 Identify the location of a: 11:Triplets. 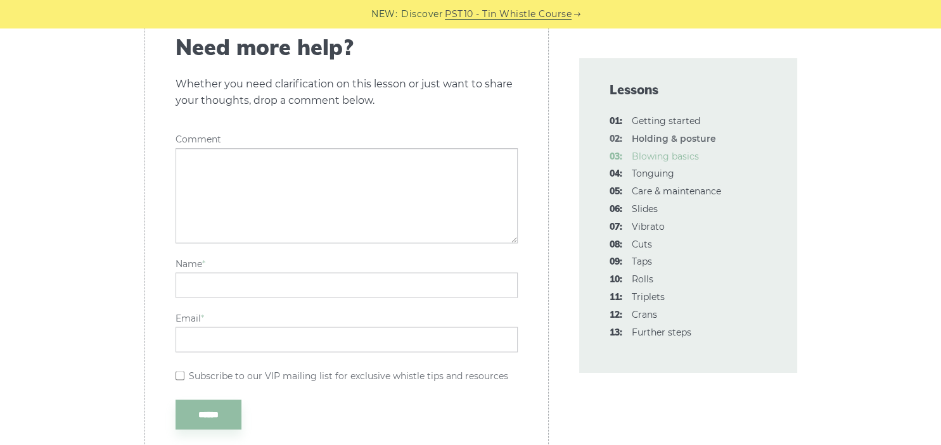
(648, 297).